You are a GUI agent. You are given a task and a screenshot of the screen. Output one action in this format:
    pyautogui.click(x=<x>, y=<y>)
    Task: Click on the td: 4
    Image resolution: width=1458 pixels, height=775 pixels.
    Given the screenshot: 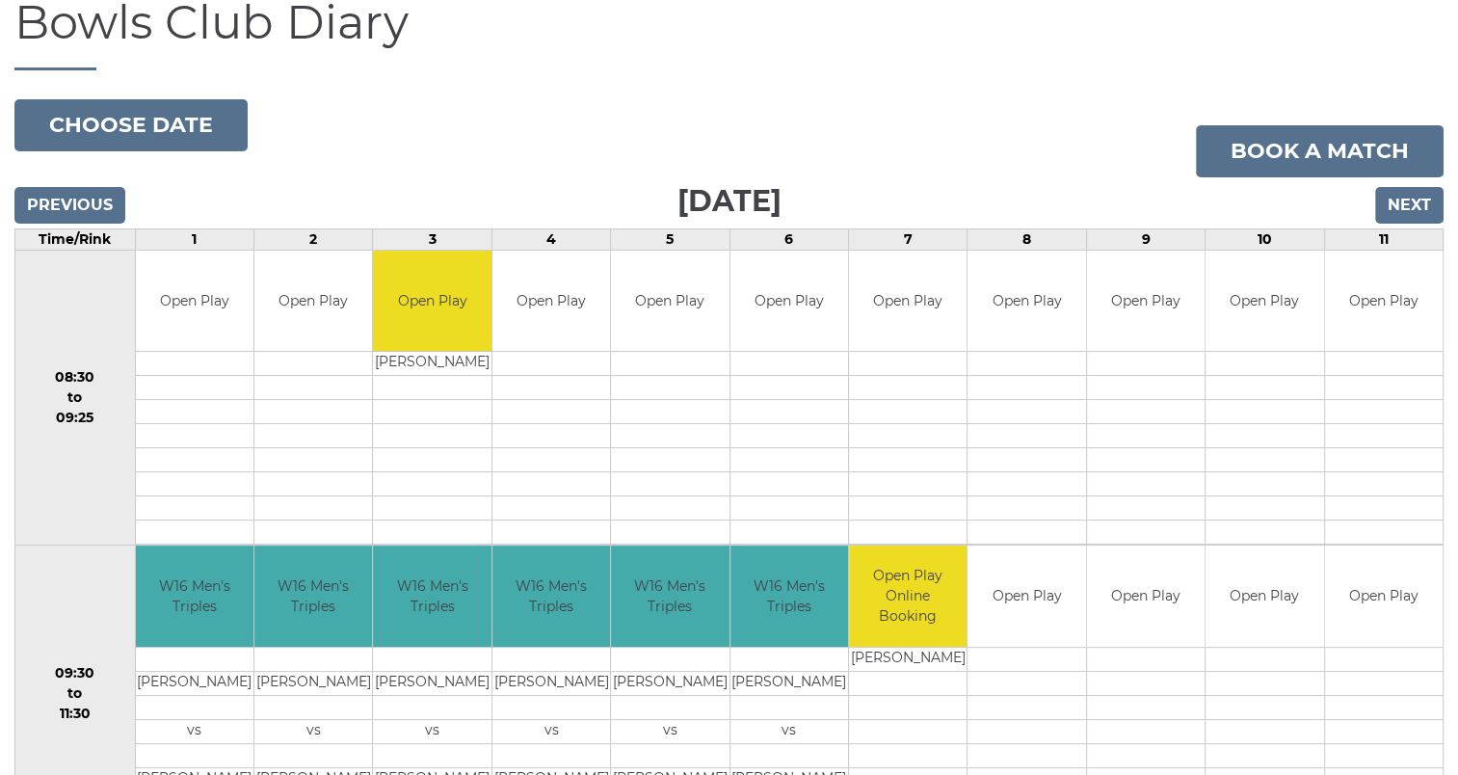 What is the action you would take?
    pyautogui.click(x=550, y=239)
    